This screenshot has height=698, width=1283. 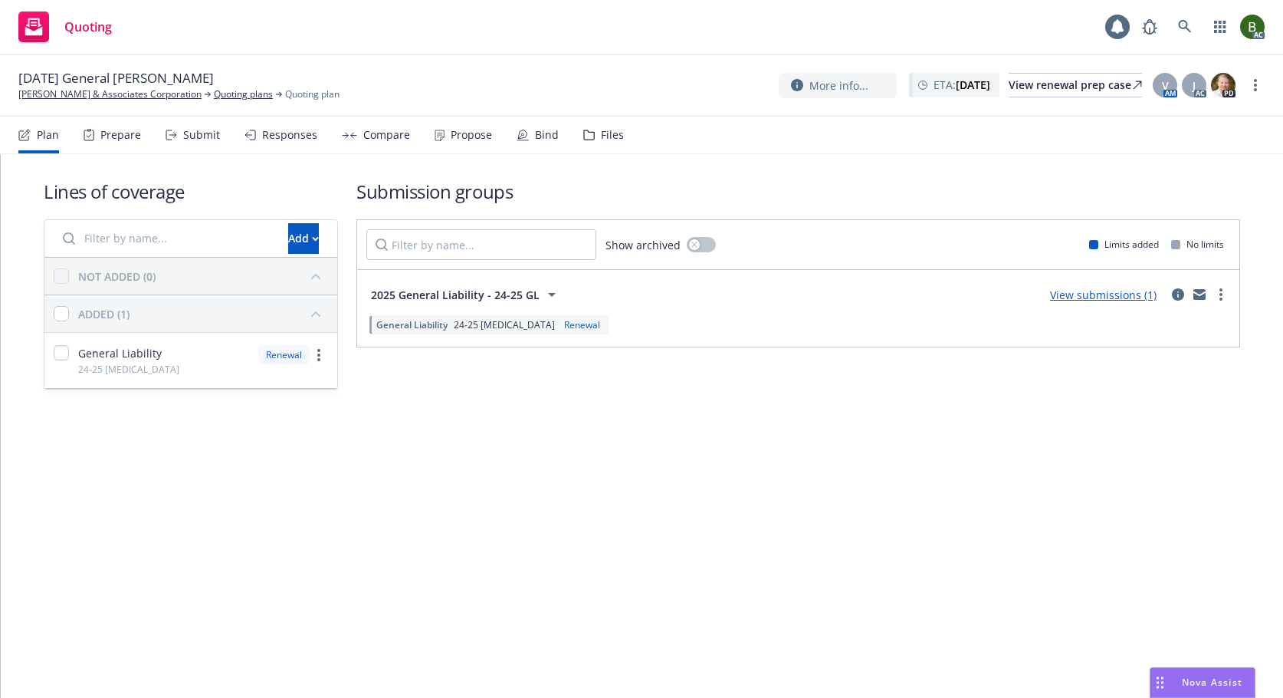 What do you see at coordinates (203, 276) in the screenshot?
I see `button: NOT ADDED (0)` at bounding box center [203, 276].